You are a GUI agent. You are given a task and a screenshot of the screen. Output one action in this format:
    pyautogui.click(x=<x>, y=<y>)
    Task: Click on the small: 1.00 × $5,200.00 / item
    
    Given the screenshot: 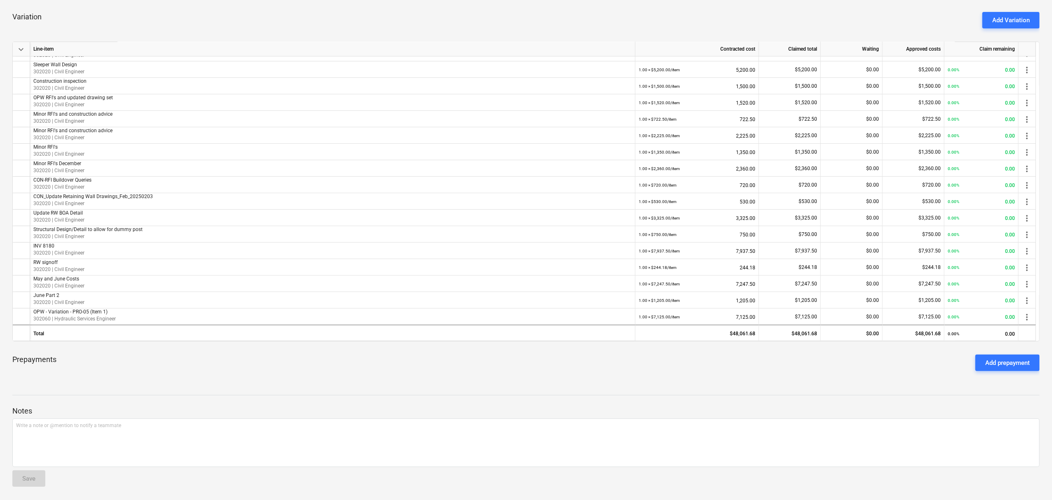 What is the action you would take?
    pyautogui.click(x=659, y=70)
    